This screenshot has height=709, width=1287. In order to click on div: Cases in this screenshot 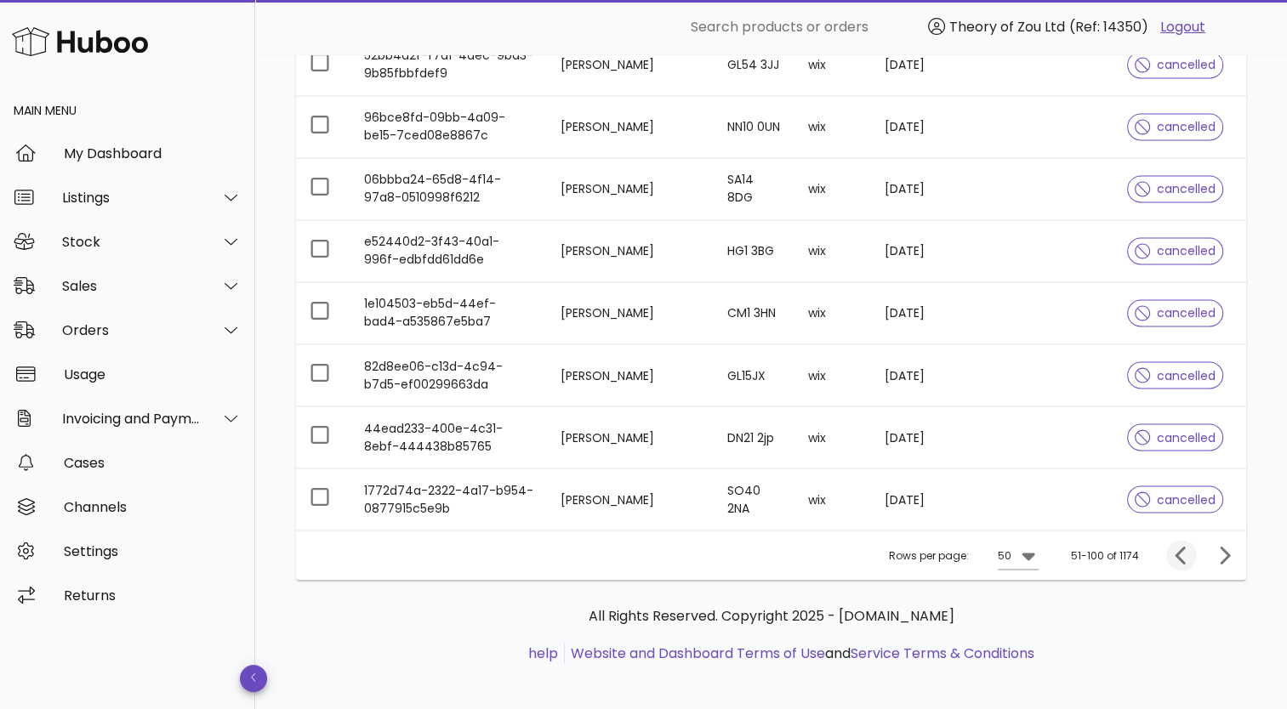, I will do `click(152, 463)`.